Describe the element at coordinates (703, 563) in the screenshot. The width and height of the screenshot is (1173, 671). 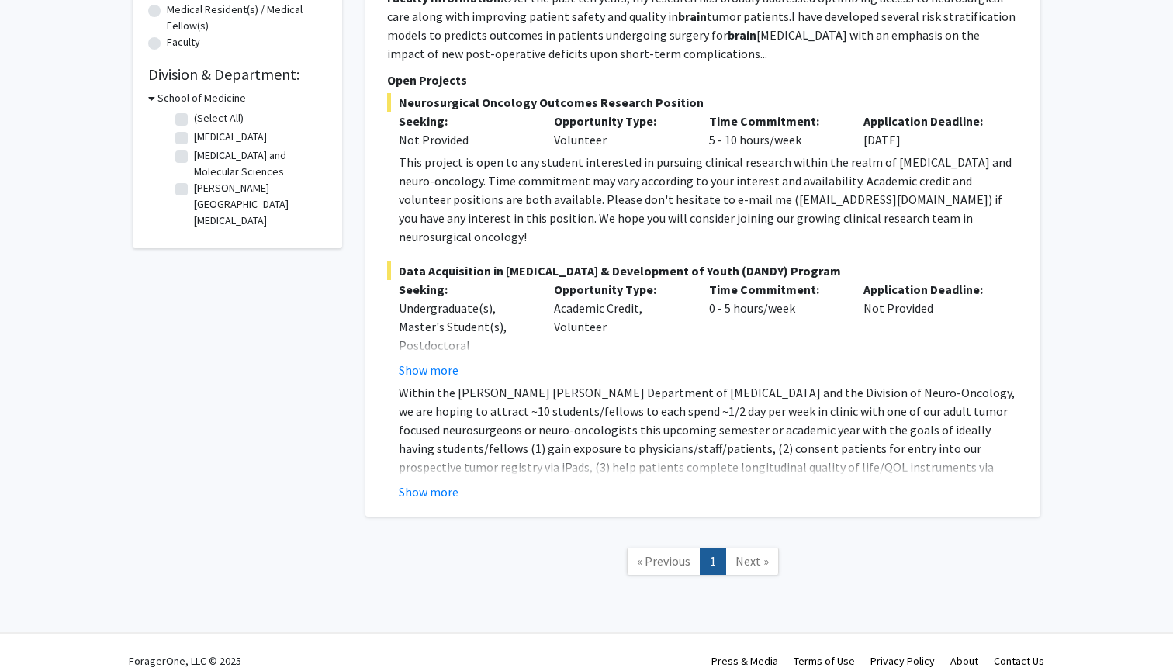
I see `nav: Page navigation` at that location.